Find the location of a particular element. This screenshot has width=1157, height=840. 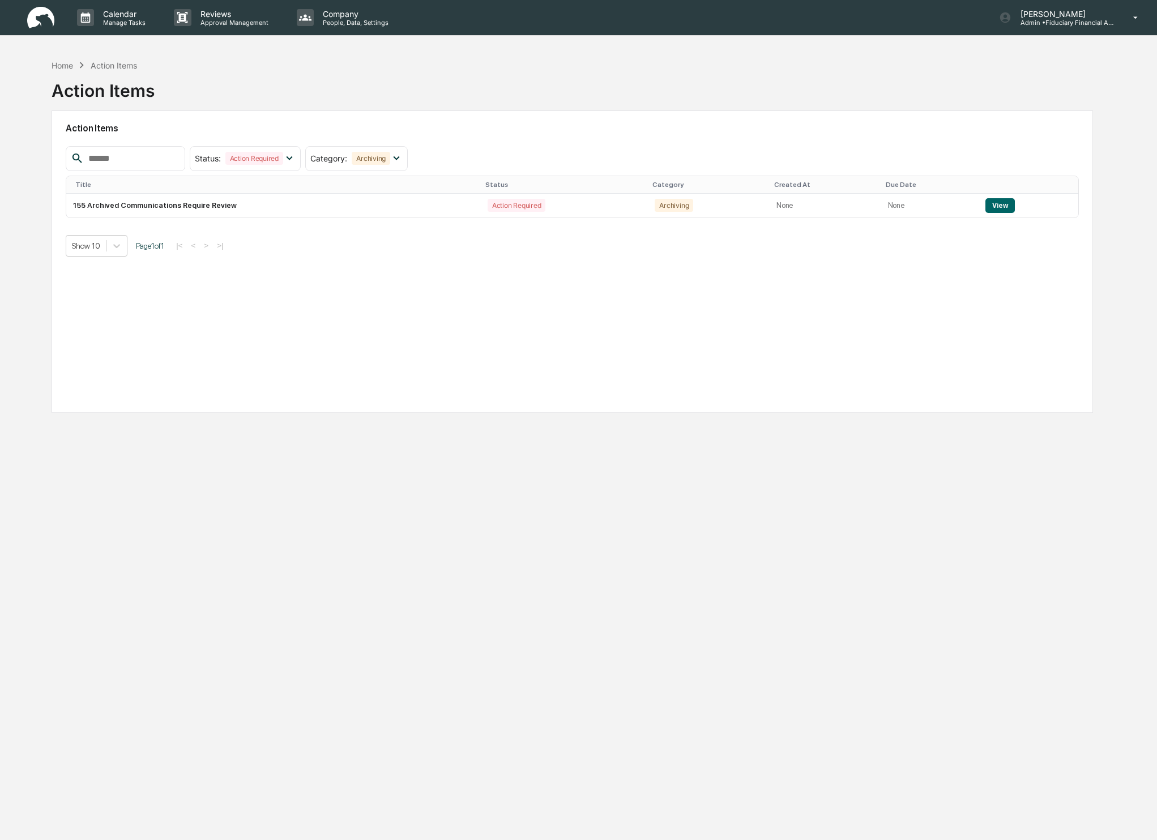

p: Approval Management is located at coordinates (233, 23).